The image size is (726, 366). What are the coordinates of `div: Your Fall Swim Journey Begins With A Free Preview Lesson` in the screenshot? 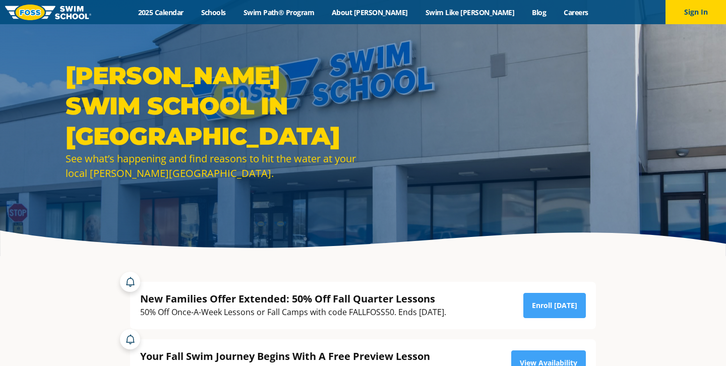 It's located at (309, 356).